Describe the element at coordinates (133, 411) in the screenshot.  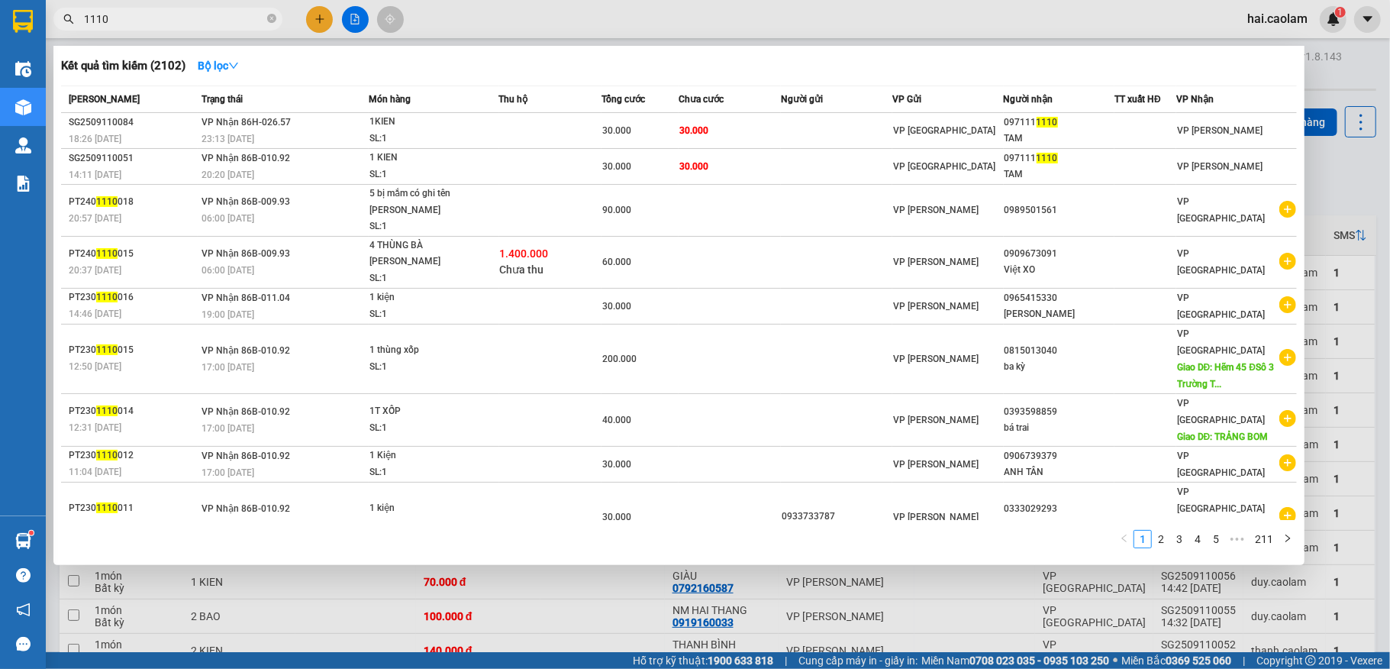
I see `div: PT230 014` at that location.